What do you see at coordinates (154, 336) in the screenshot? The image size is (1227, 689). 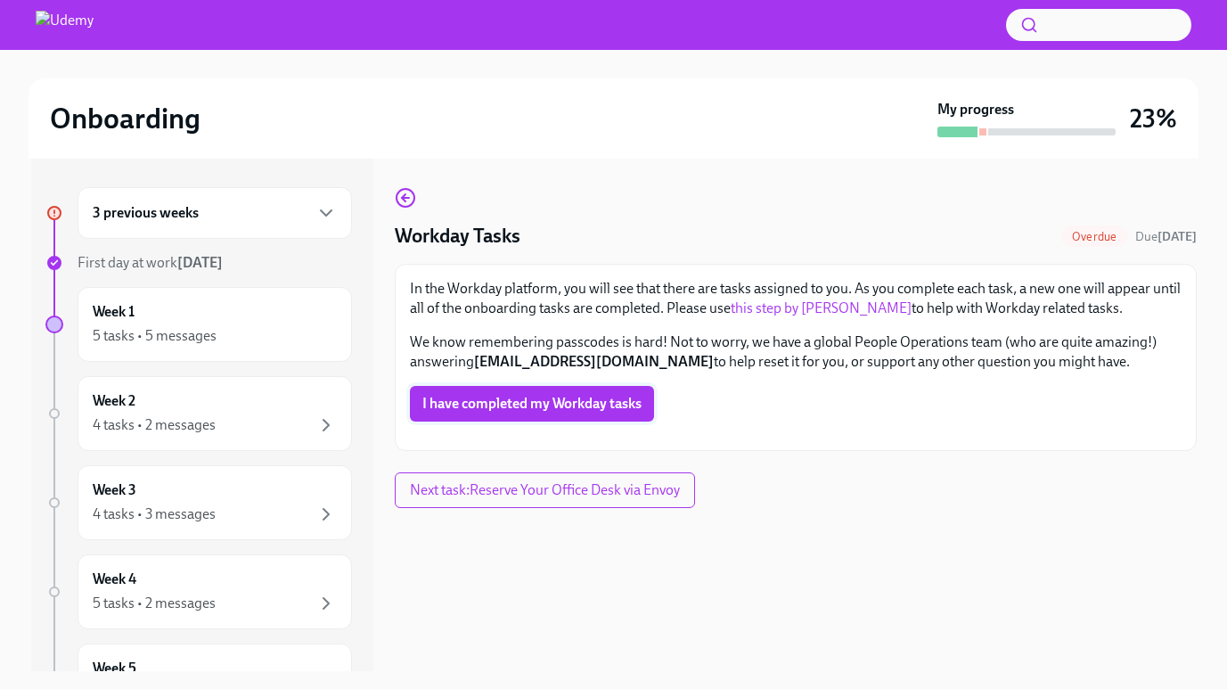 I see `div: 5 tasks • 5 messages` at bounding box center [154, 336].